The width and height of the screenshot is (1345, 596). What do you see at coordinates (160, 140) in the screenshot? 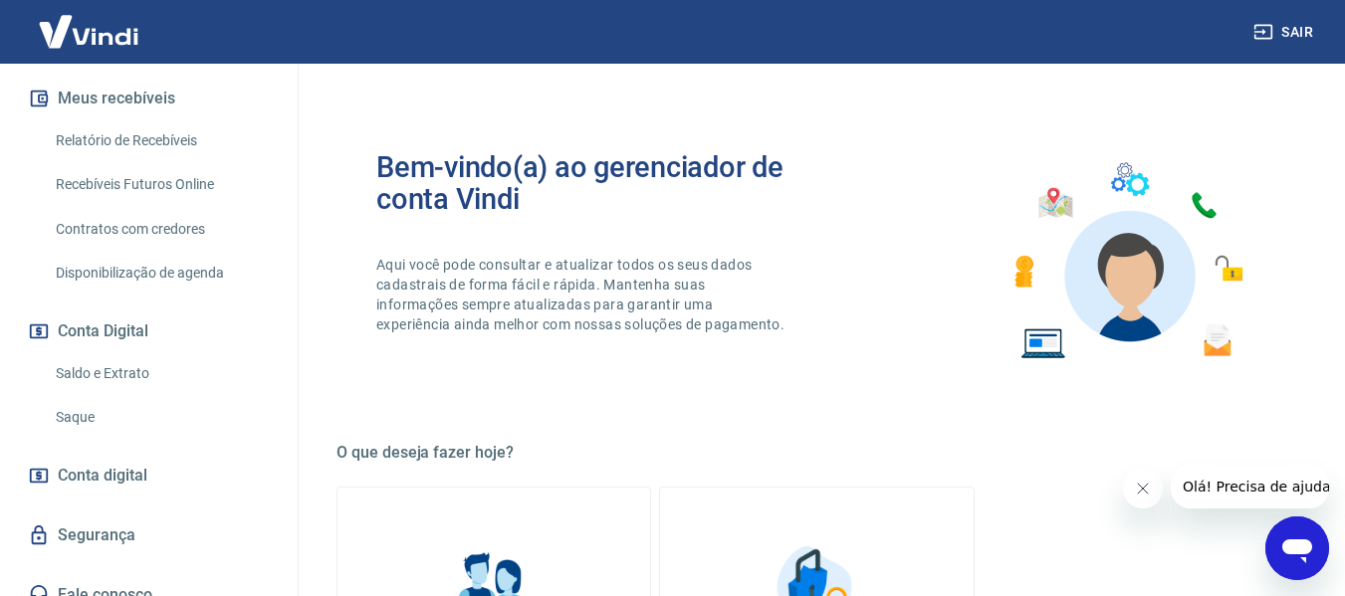
I see `a: Relatório de Recebíveis` at bounding box center [160, 140].